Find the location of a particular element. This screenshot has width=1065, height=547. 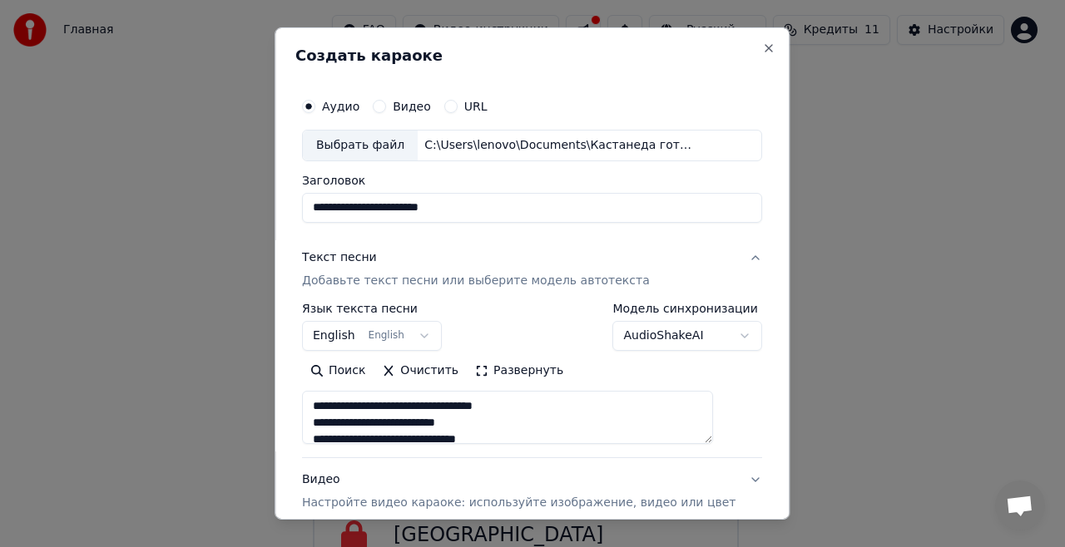

label: URL is located at coordinates (476, 106).